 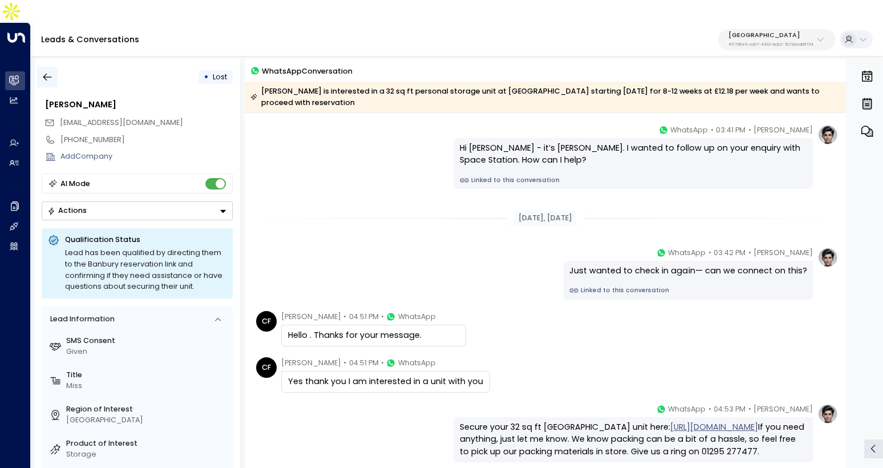 I want to click on div: Hello . Thanks for your message., so click(x=373, y=335).